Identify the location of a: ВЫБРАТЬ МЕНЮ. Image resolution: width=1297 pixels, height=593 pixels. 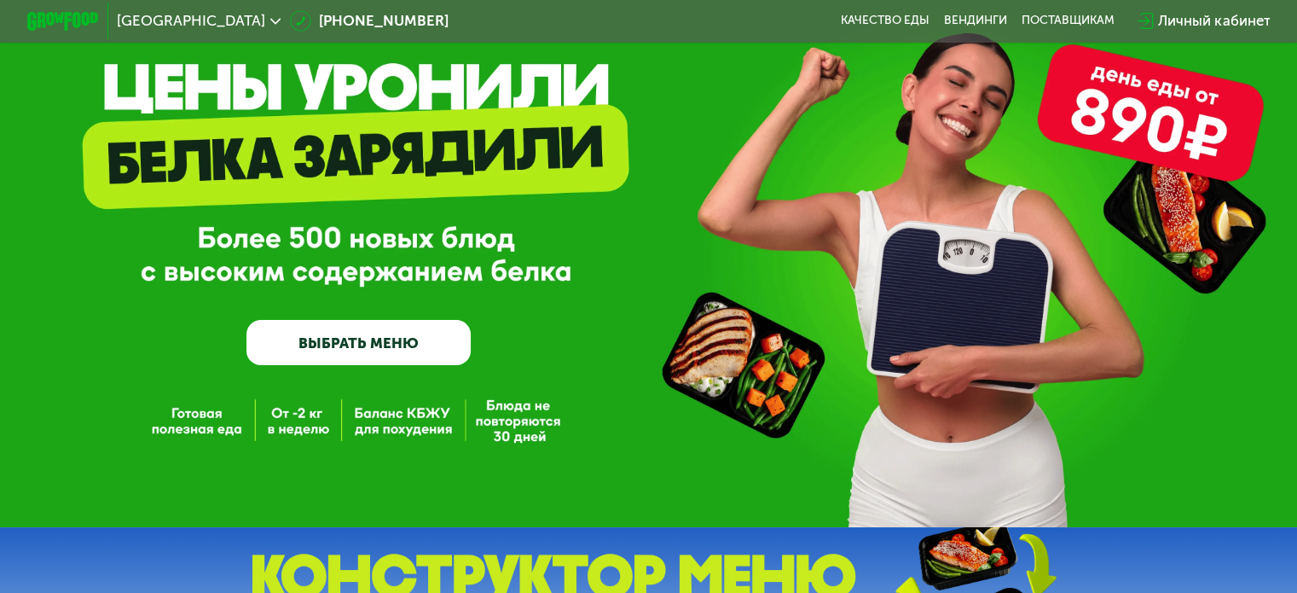
(358, 342).